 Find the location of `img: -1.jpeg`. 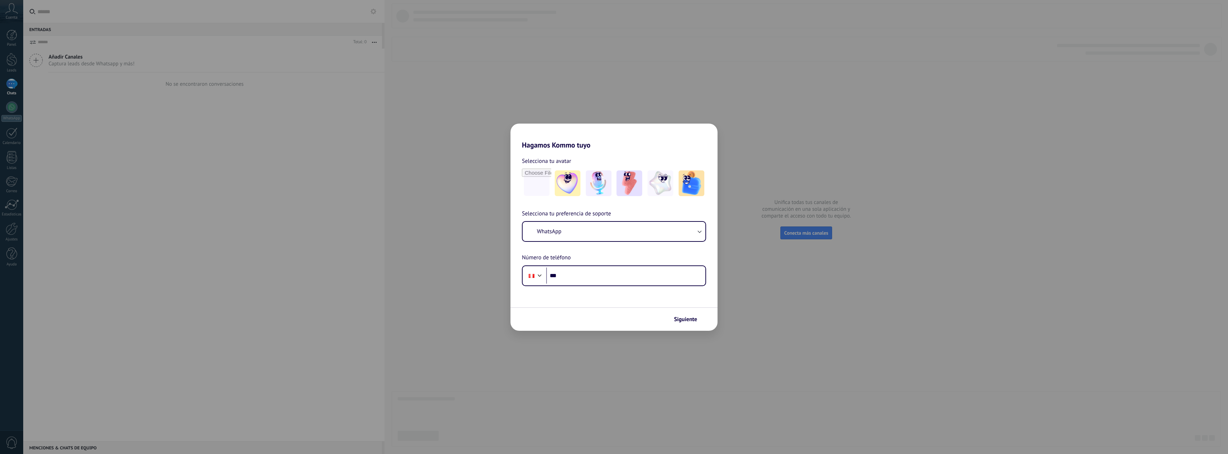

img: -1.jpeg is located at coordinates (567, 183).